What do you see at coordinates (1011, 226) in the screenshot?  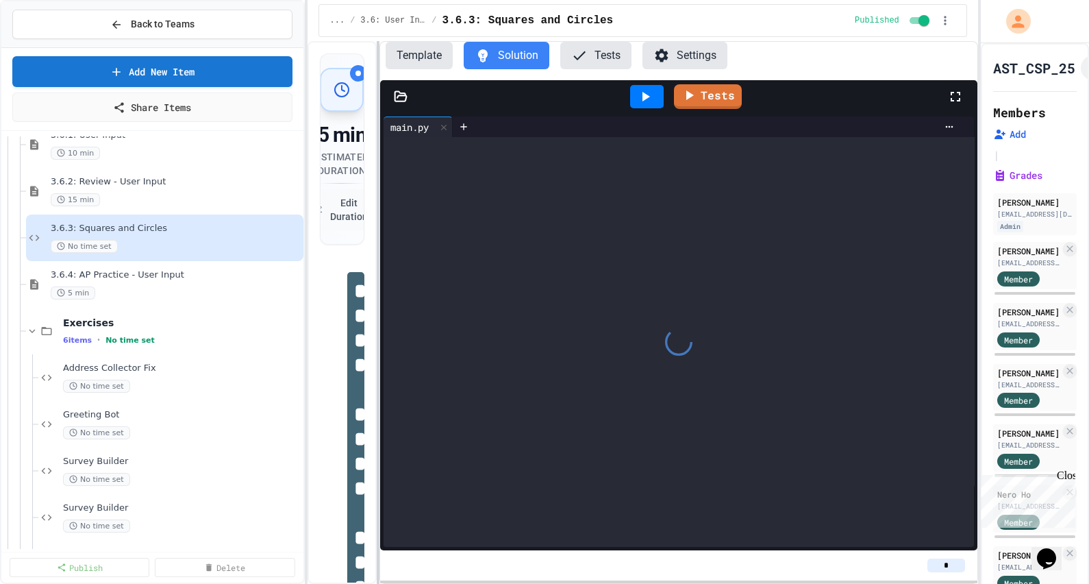 I see `div: Admin` at bounding box center [1011, 226].